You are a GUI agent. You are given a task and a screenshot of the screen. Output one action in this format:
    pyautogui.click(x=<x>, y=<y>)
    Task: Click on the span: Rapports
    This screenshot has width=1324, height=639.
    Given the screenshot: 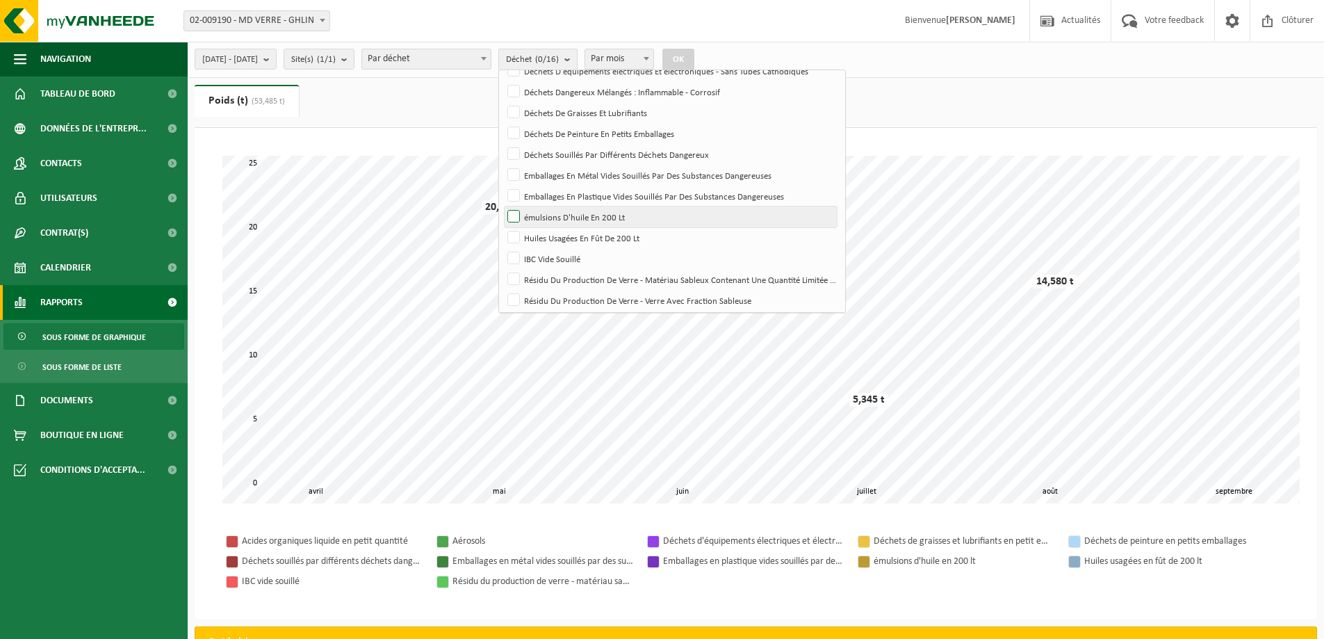 What is the action you would take?
    pyautogui.click(x=61, y=302)
    